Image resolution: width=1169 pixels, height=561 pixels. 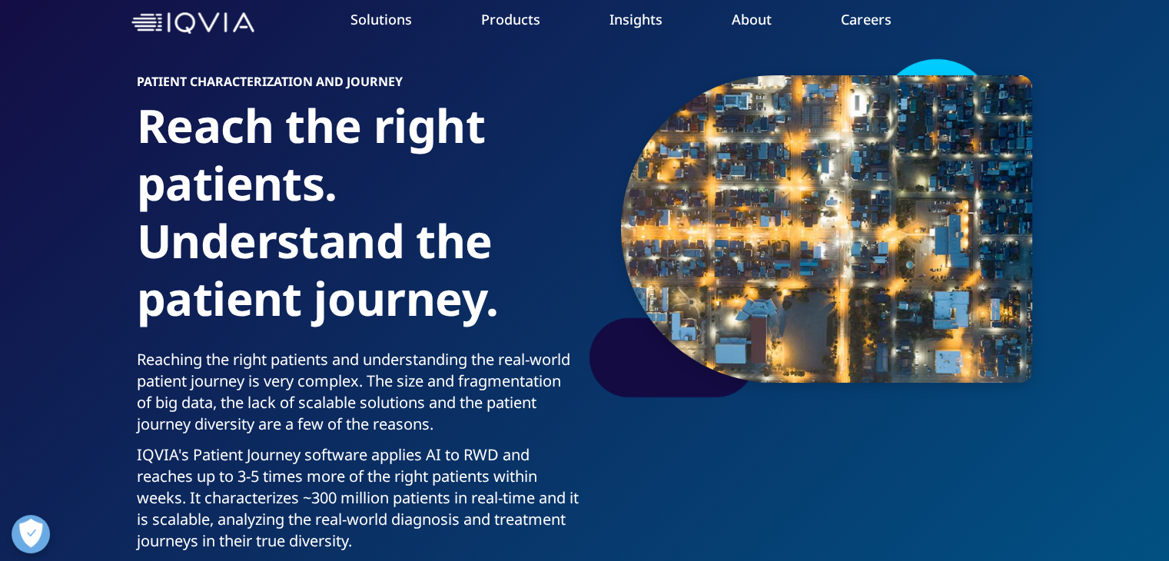 I want to click on p: IQVIA's Patient Journey software applies AI to RWD and reaches up to 3-5 times more of the right ..., so click(x=357, y=503).